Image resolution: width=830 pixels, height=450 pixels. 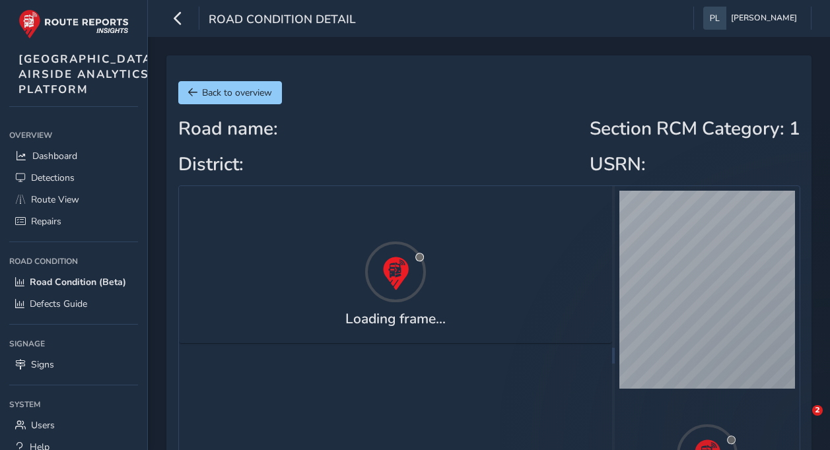 What do you see at coordinates (282, 20) in the screenshot?
I see `span: Road Condition Detail` at bounding box center [282, 20].